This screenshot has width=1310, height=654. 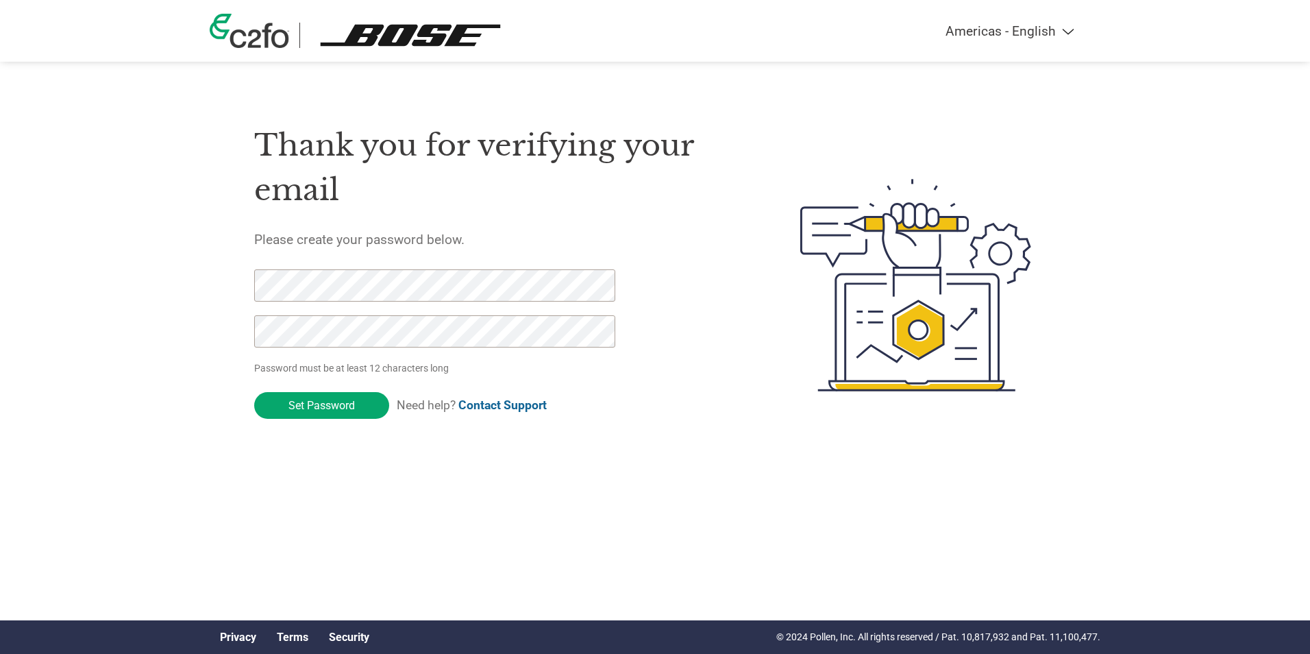 What do you see at coordinates (495, 167) in the screenshot?
I see `h1: Thank you for verifying your email` at bounding box center [495, 167].